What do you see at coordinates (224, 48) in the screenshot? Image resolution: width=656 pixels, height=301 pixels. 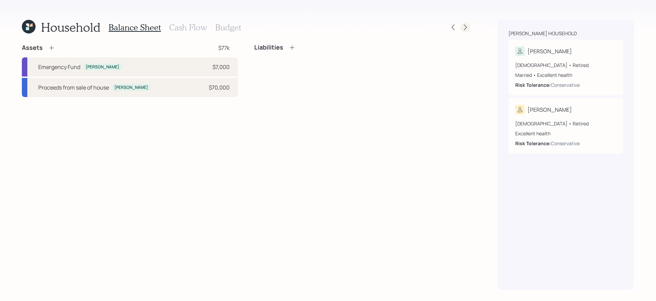 I see `div: $77k` at bounding box center [224, 48].